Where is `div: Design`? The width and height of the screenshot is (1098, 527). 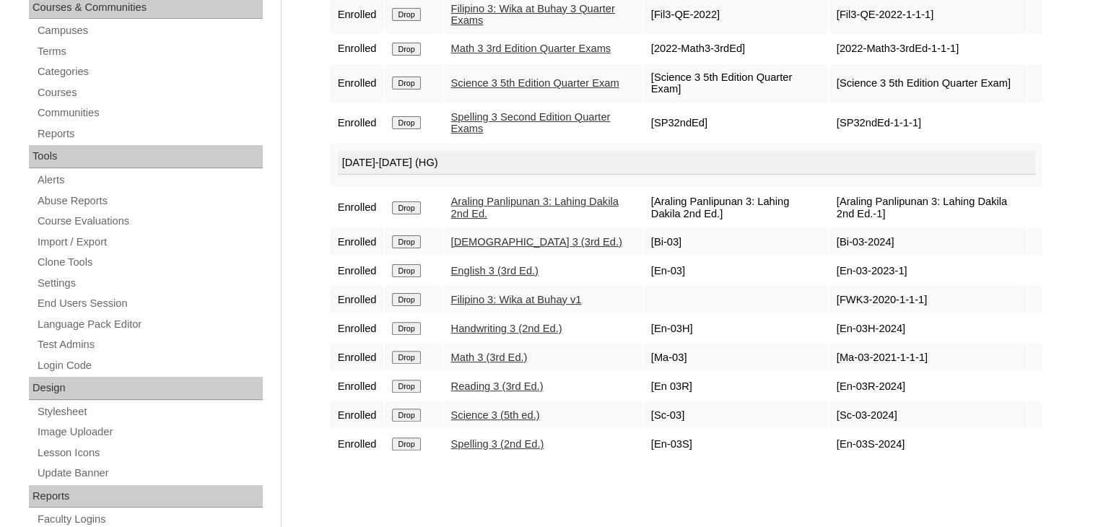 div: Design is located at coordinates (146, 388).